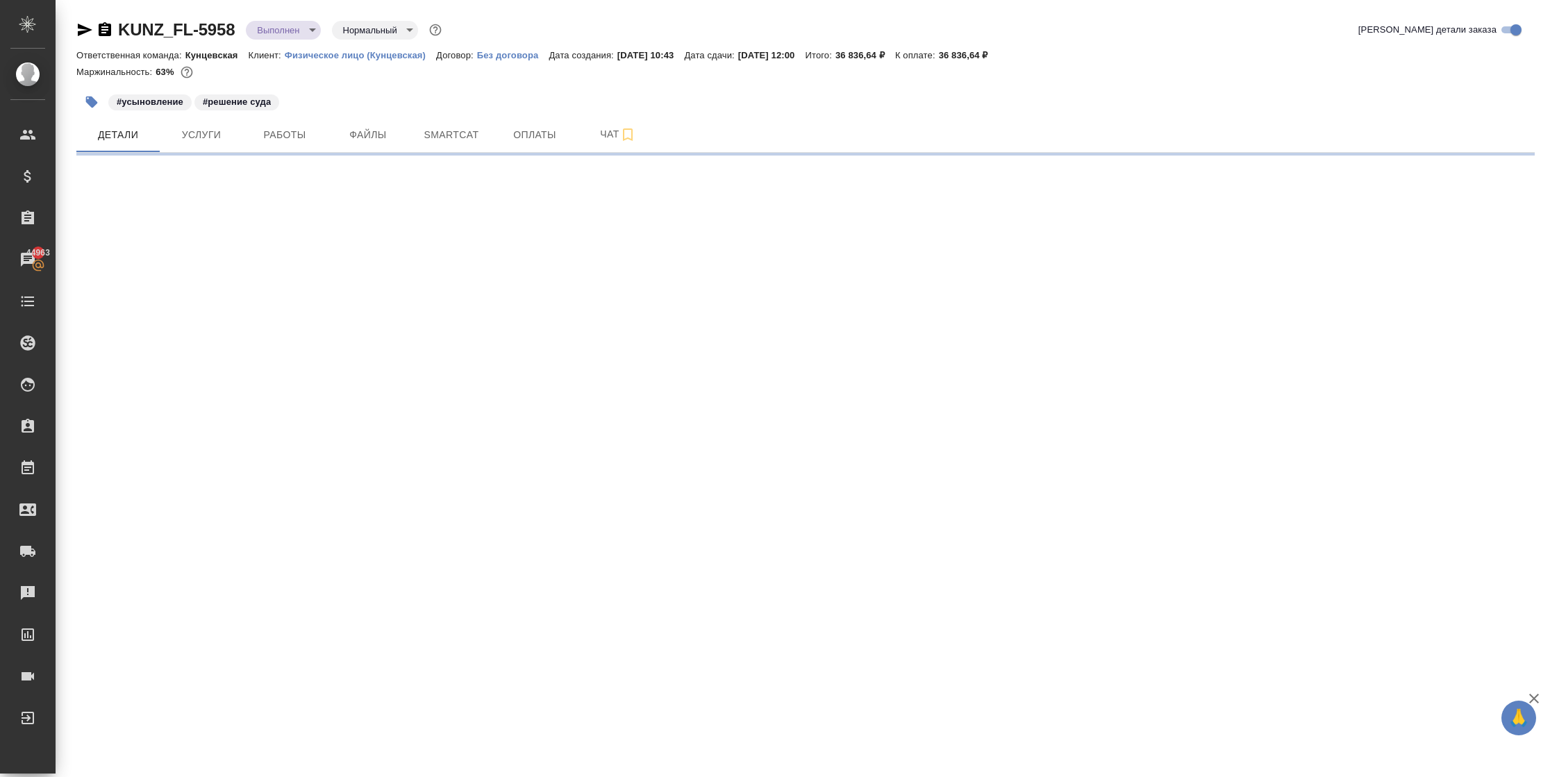 The image size is (1550, 777). What do you see at coordinates (513, 55) in the screenshot?
I see `p: Без договора` at bounding box center [513, 55].